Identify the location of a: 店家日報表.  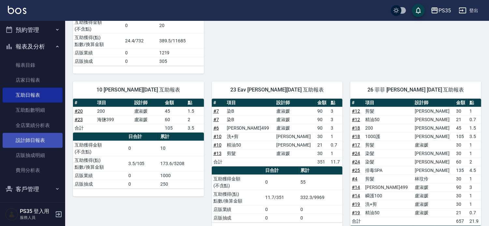
(33, 80).